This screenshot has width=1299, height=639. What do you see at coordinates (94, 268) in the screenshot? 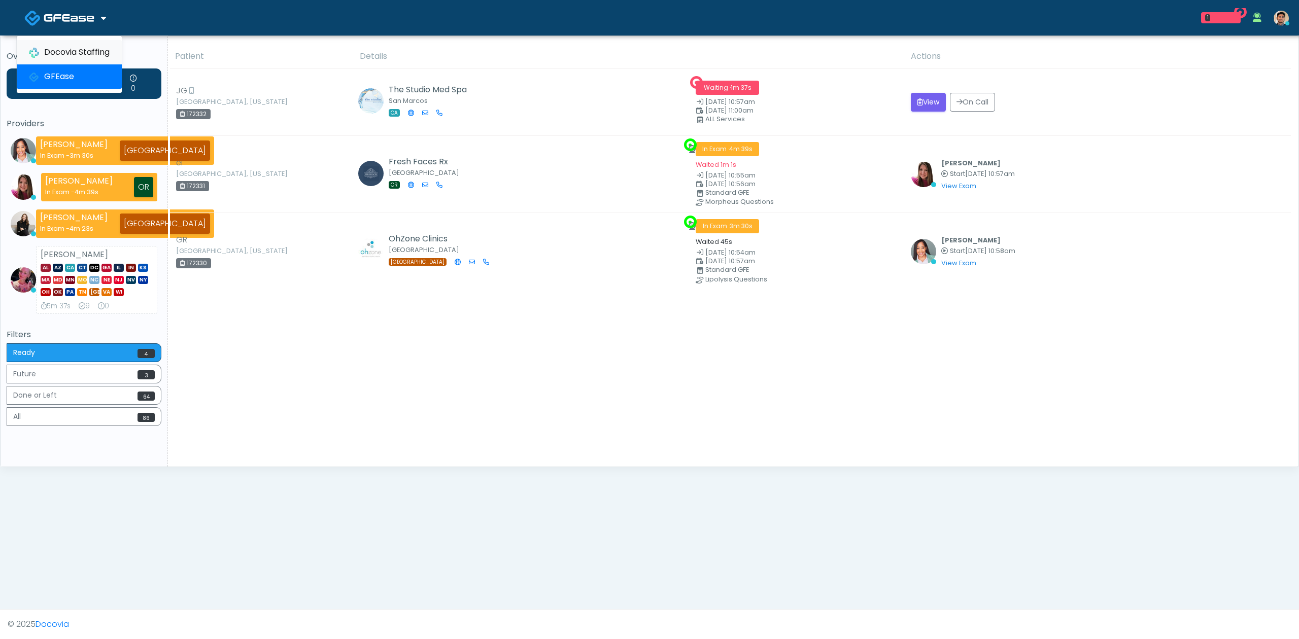
I see `span: DC` at bounding box center [94, 268].